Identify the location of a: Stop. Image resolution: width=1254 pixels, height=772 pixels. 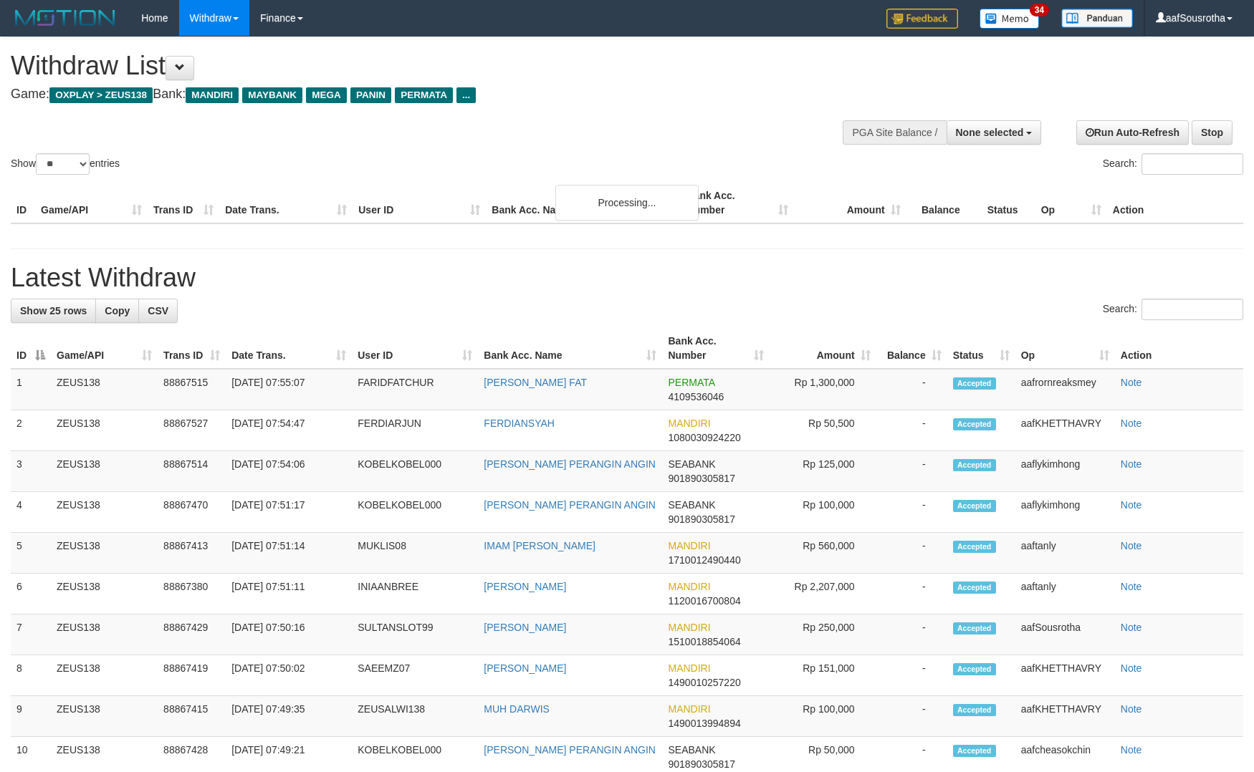
(1211, 133).